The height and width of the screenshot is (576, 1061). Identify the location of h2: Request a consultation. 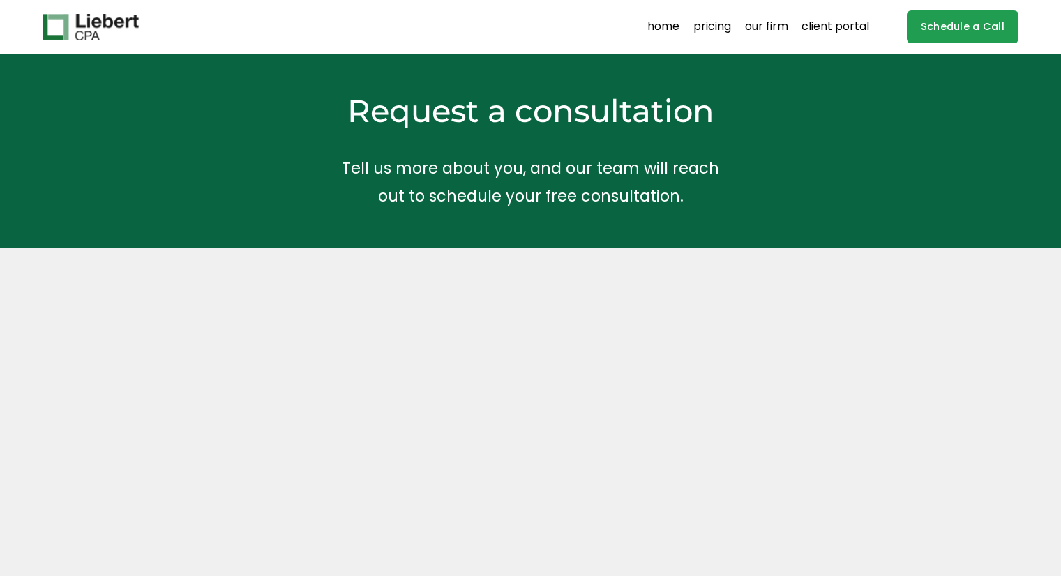
(530, 111).